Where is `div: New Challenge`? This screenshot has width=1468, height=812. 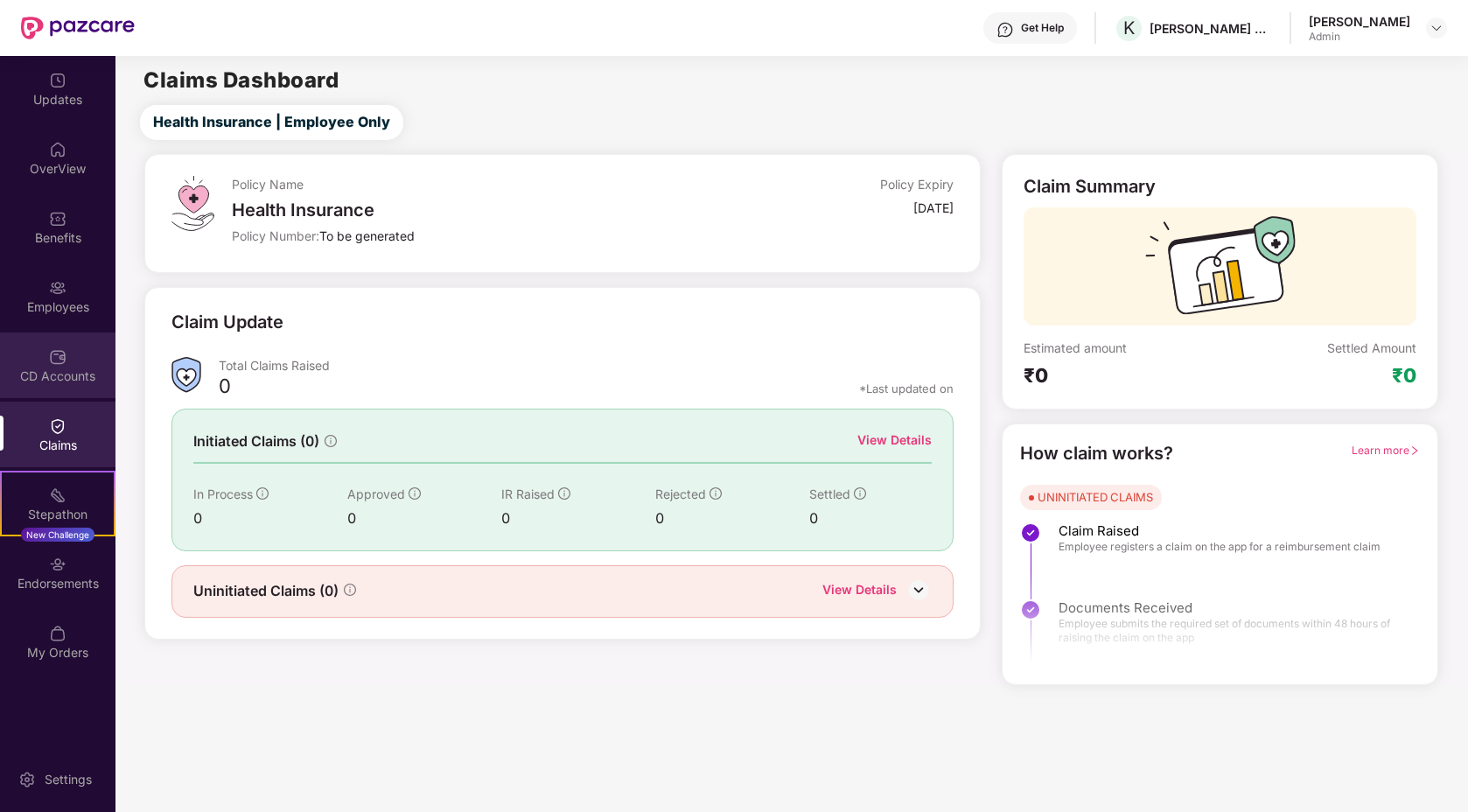
div: New Challenge is located at coordinates (57, 534).